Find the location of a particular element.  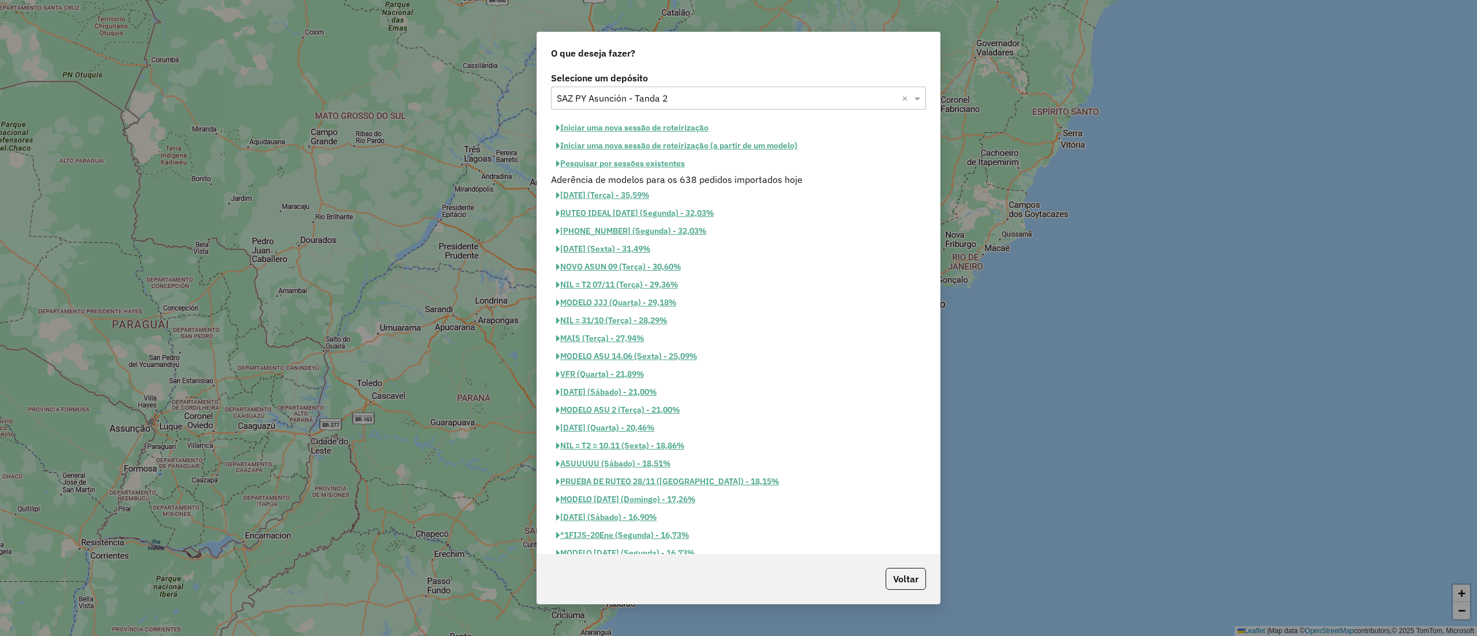

button: MODELO JJJ (Quarta) - 29,18% is located at coordinates (616, 302).